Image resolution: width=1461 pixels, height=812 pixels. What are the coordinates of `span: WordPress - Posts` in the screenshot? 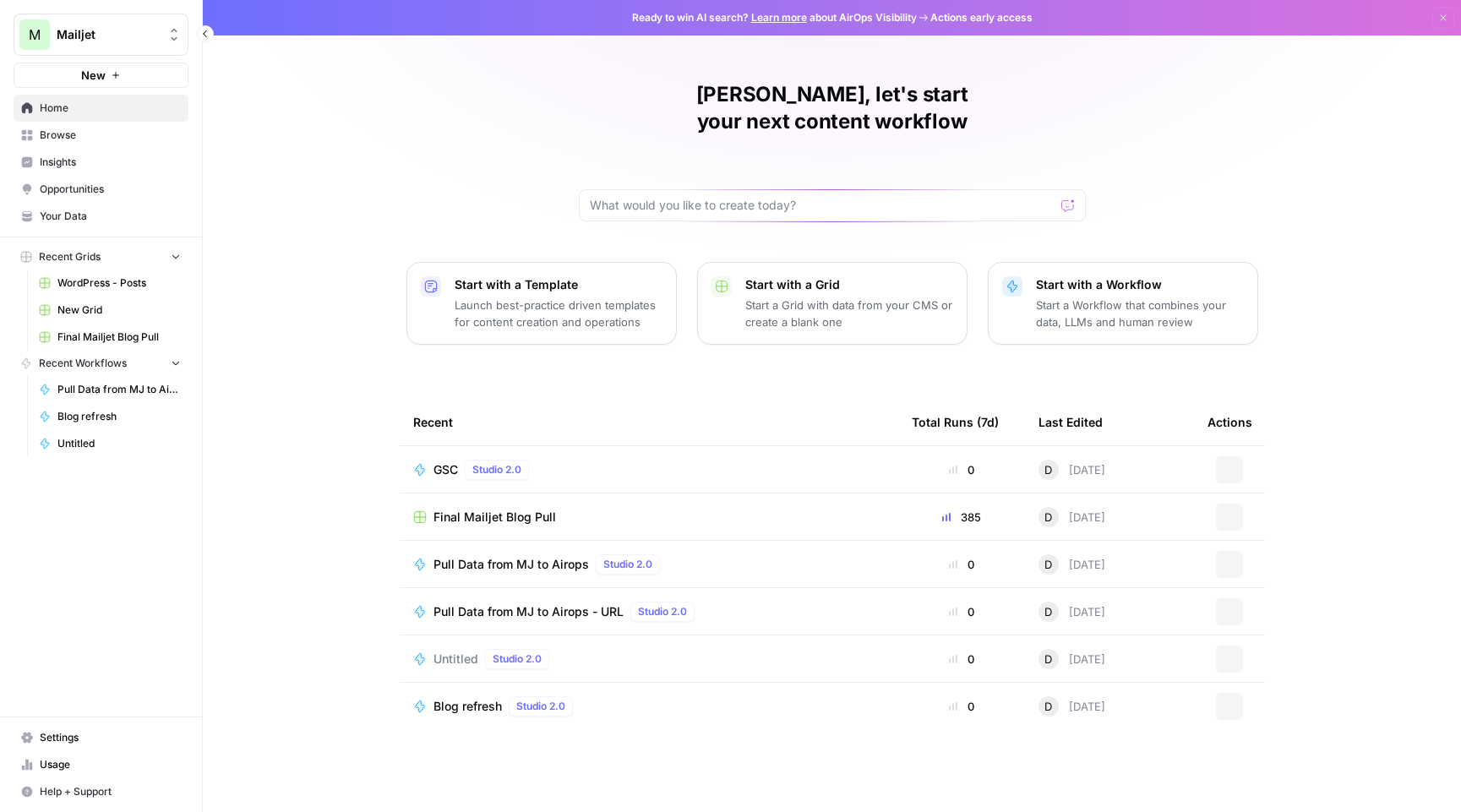 It's located at (119, 283).